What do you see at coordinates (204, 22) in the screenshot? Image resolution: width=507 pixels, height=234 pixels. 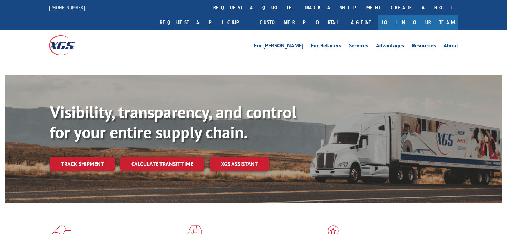 I see `a: Request a pickup` at bounding box center [204, 22].